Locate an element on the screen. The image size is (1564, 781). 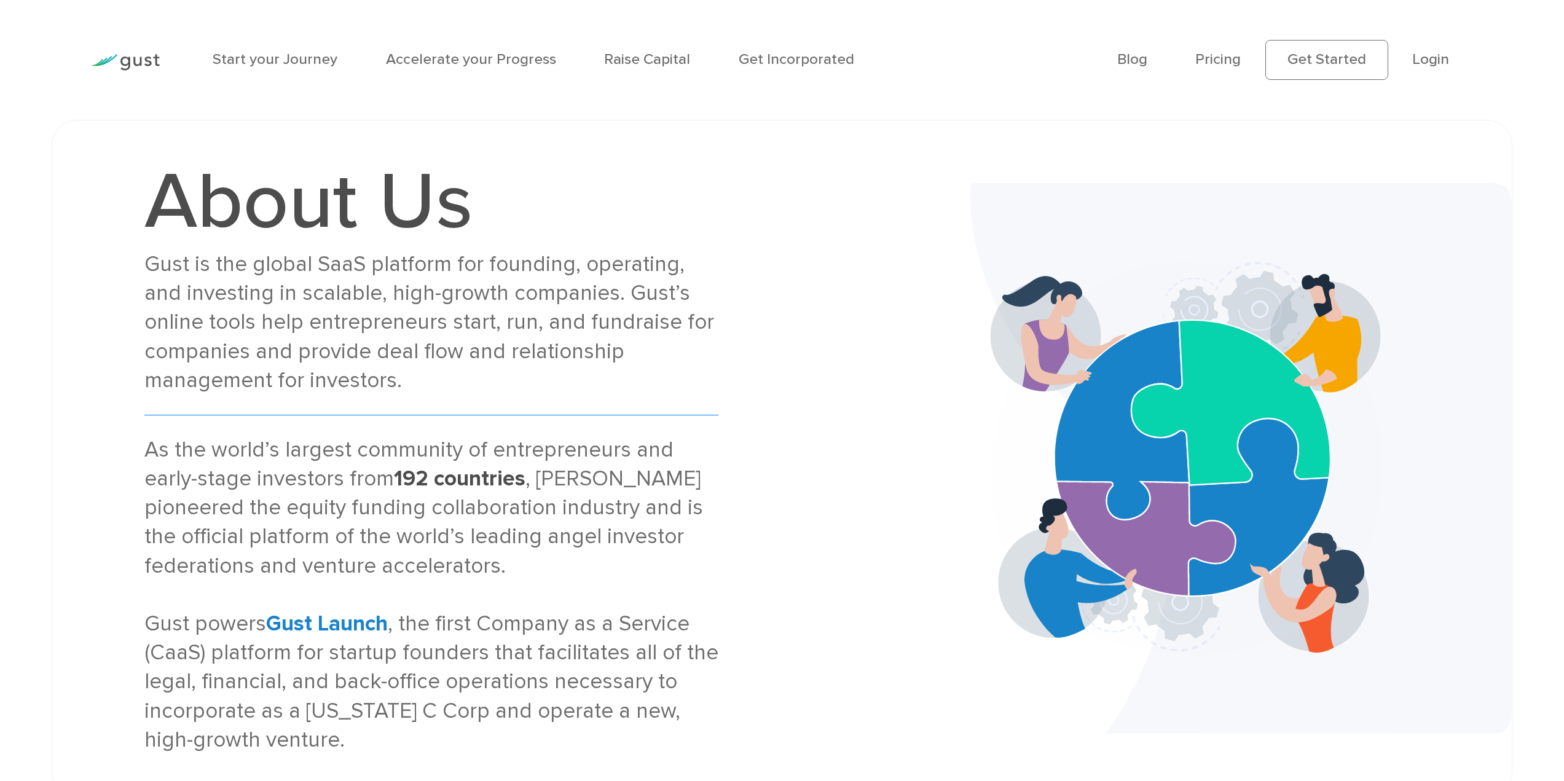
a: Get Started is located at coordinates (1326, 60).